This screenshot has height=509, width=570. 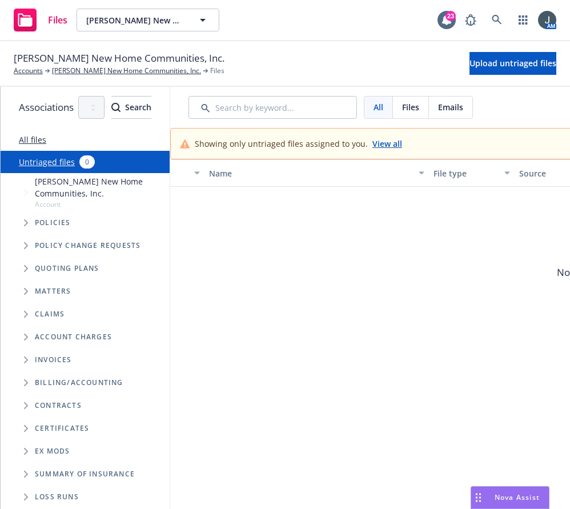 I want to click on div: Tree Example, so click(x=85, y=272).